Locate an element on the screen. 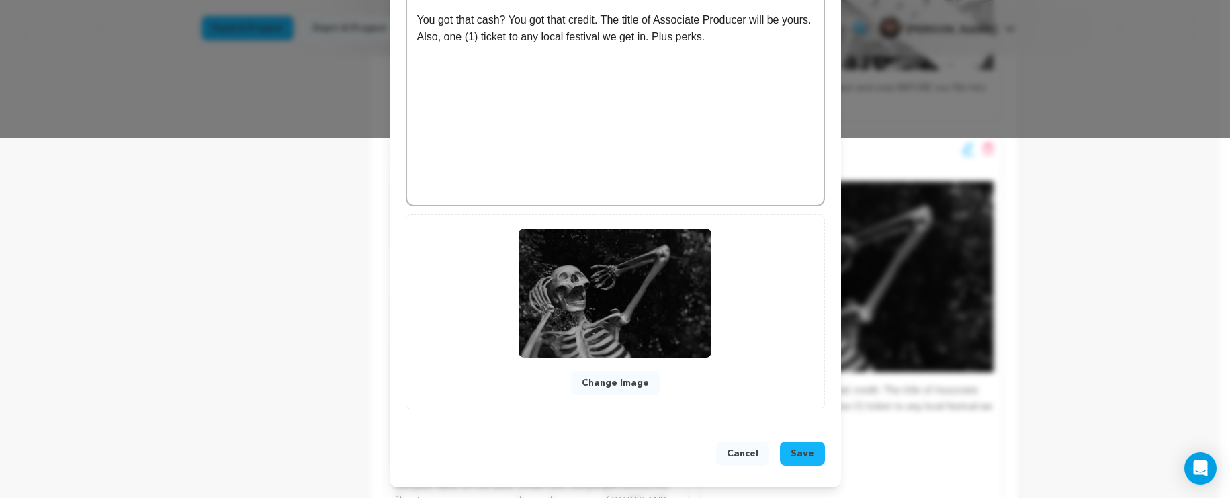 Image resolution: width=1230 pixels, height=498 pixels. span: Save is located at coordinates (802, 453).